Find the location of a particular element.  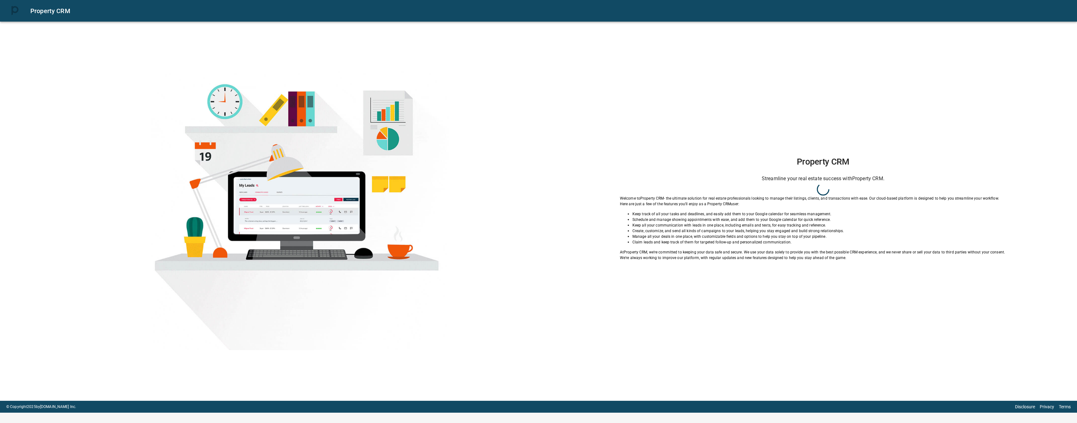

p: We're always working to improve our platform, with regular updates and new features designed to h... is located at coordinates (823, 258).